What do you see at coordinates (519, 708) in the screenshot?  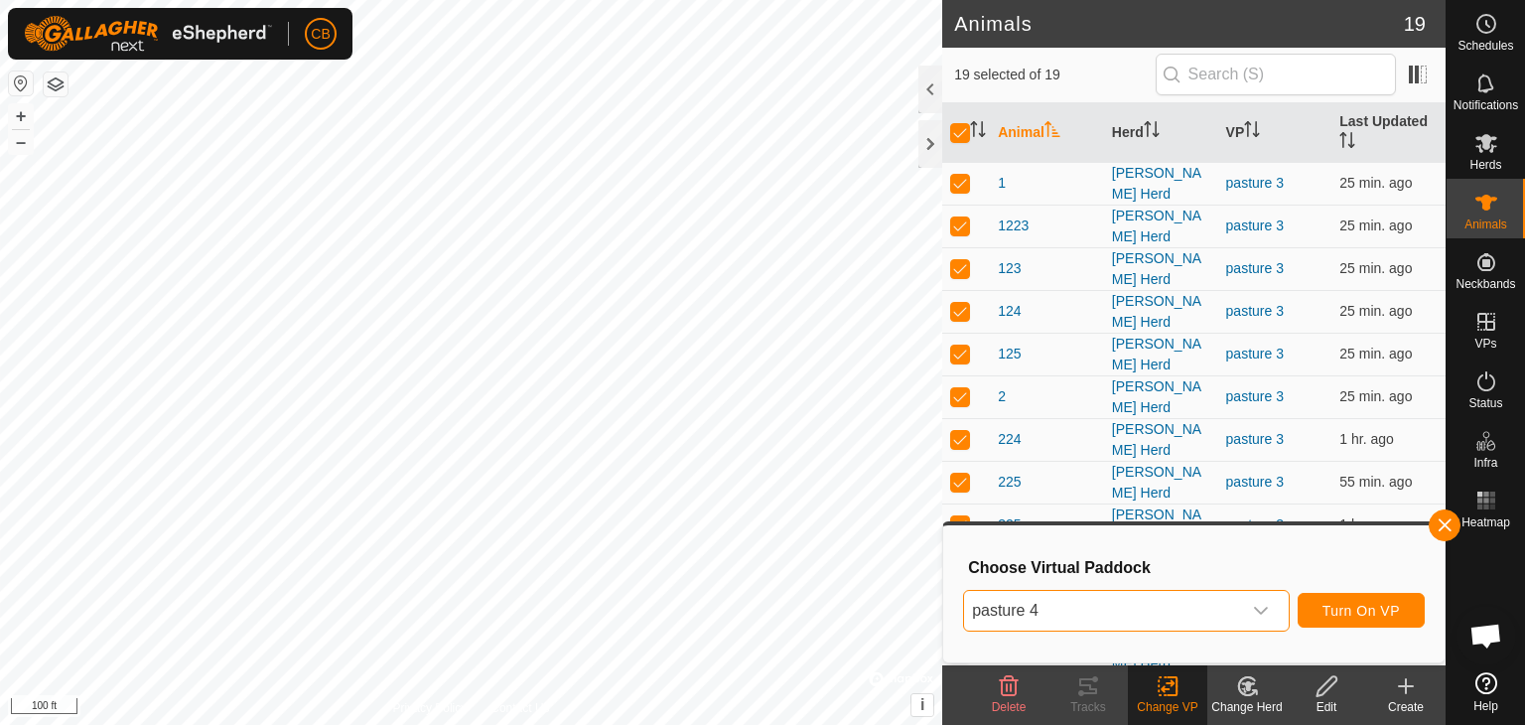 I see `a: Contact Us` at bounding box center [519, 708].